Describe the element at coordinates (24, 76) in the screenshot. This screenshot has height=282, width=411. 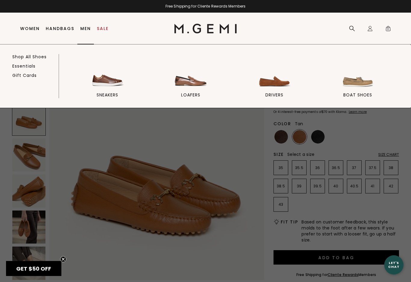
I see `a: Gift Cards` at that location.